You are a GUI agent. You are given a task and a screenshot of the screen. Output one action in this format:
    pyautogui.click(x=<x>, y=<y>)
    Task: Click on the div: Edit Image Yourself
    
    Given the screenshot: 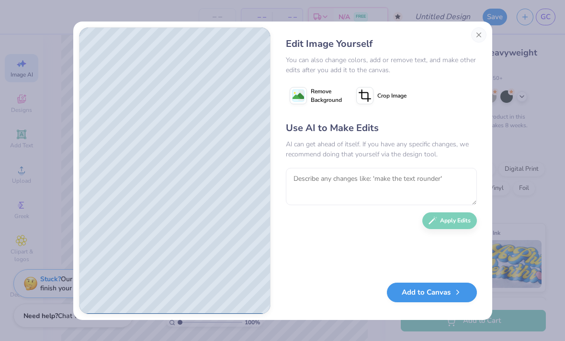 What is the action you would take?
    pyautogui.click(x=381, y=44)
    